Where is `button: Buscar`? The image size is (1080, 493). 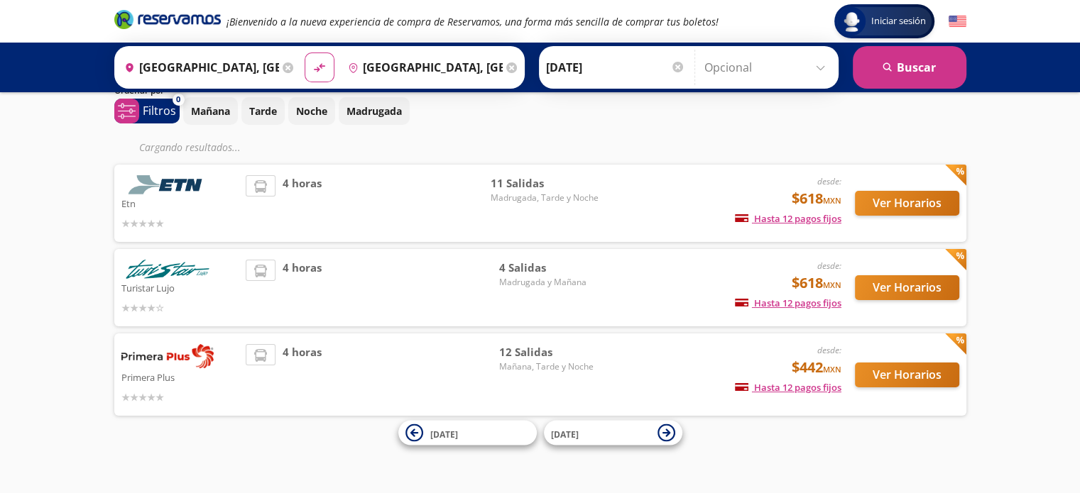 button: Buscar is located at coordinates (909, 67).